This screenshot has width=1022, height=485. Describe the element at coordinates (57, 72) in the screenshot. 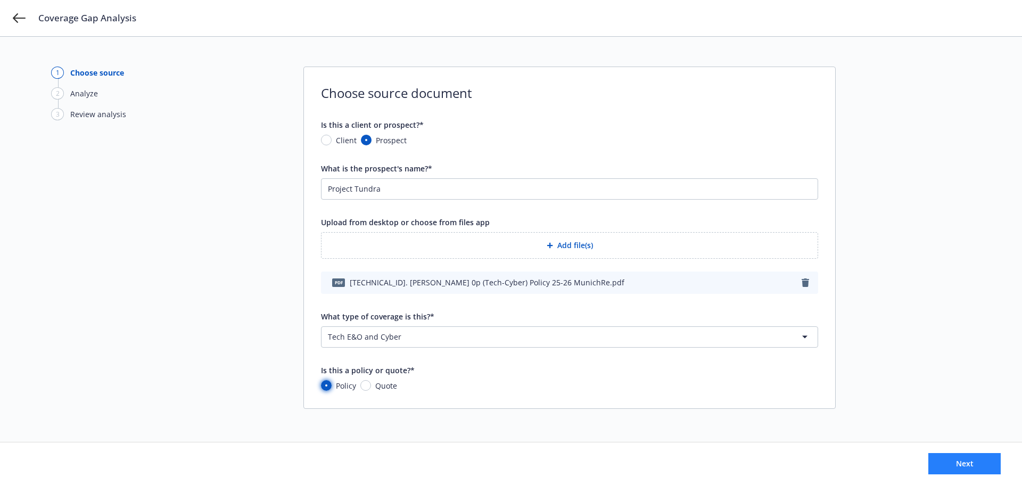

I see `div: 1` at that location.